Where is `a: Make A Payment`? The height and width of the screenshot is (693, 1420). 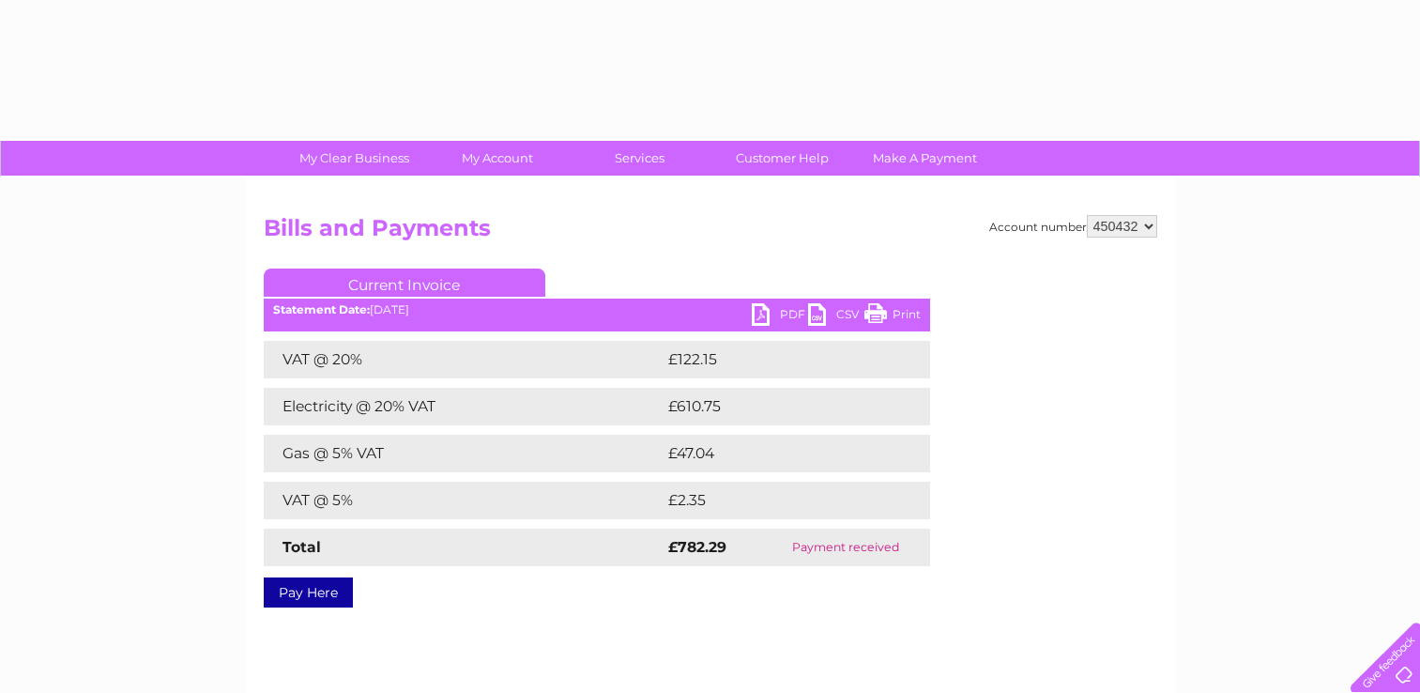 a: Make A Payment is located at coordinates (924, 158).